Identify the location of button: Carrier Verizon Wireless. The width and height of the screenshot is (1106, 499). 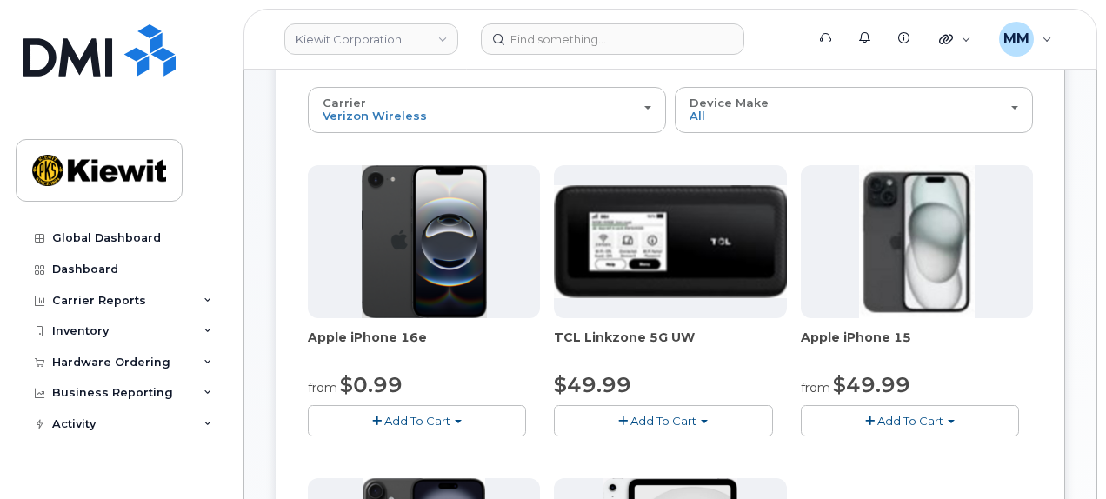
(487, 110).